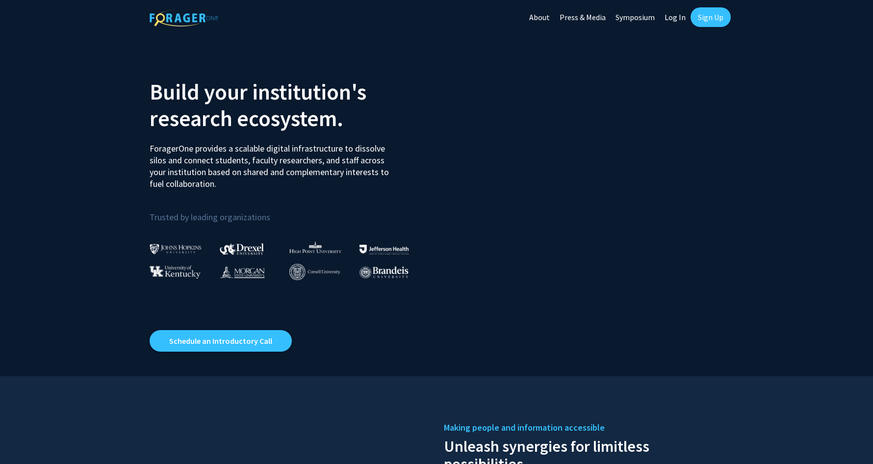 The width and height of the screenshot is (873, 464). Describe the element at coordinates (175, 272) in the screenshot. I see `img: University of Kentucky` at that location.